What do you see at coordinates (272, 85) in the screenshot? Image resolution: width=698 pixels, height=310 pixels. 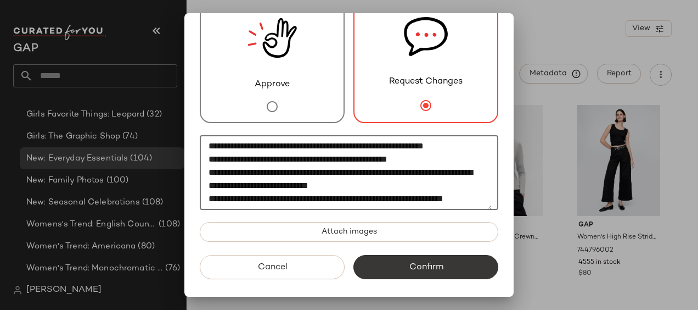 I see `span: Approve` at bounding box center [272, 85].